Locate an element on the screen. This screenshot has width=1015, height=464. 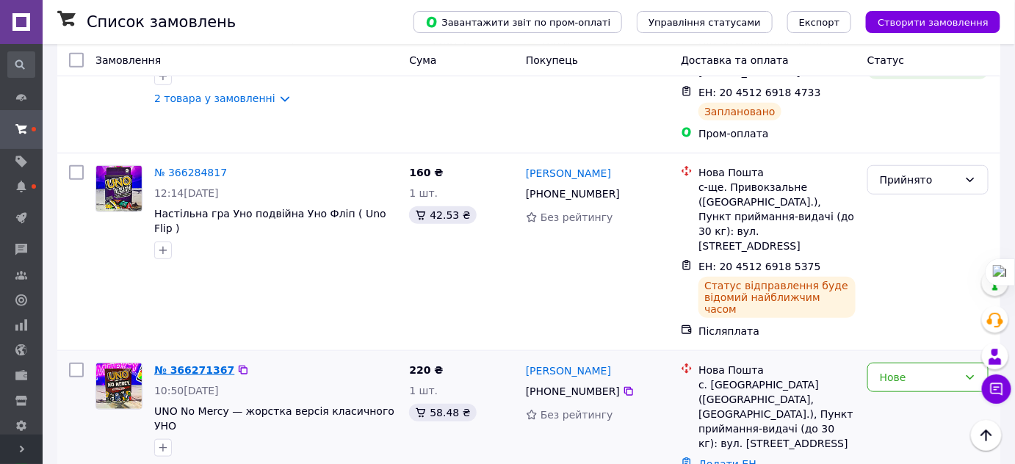
button: Наверх is located at coordinates (987, 436).